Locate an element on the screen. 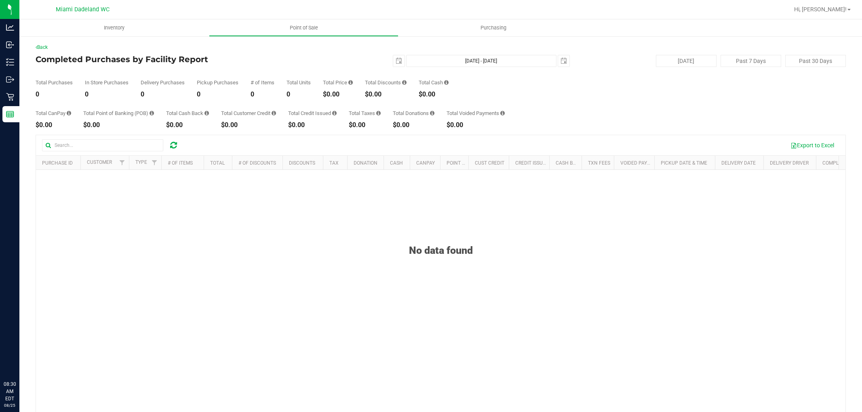  a: Txn Fees is located at coordinates (599, 163).